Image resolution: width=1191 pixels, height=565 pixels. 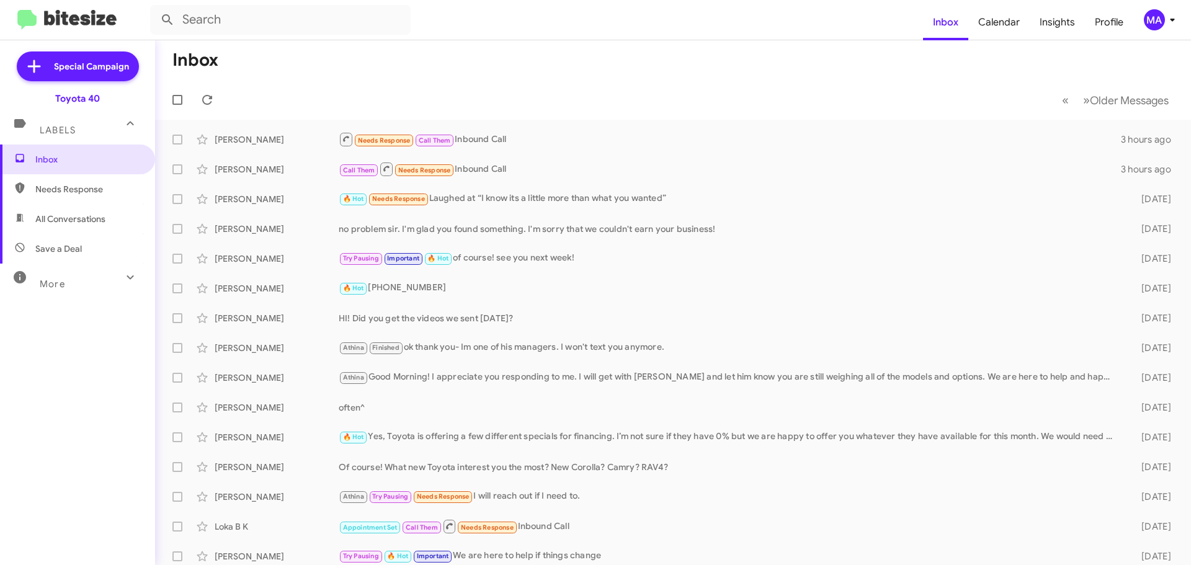 What do you see at coordinates (730, 258) in the screenshot?
I see `div: of course! see you next week!` at bounding box center [730, 258].